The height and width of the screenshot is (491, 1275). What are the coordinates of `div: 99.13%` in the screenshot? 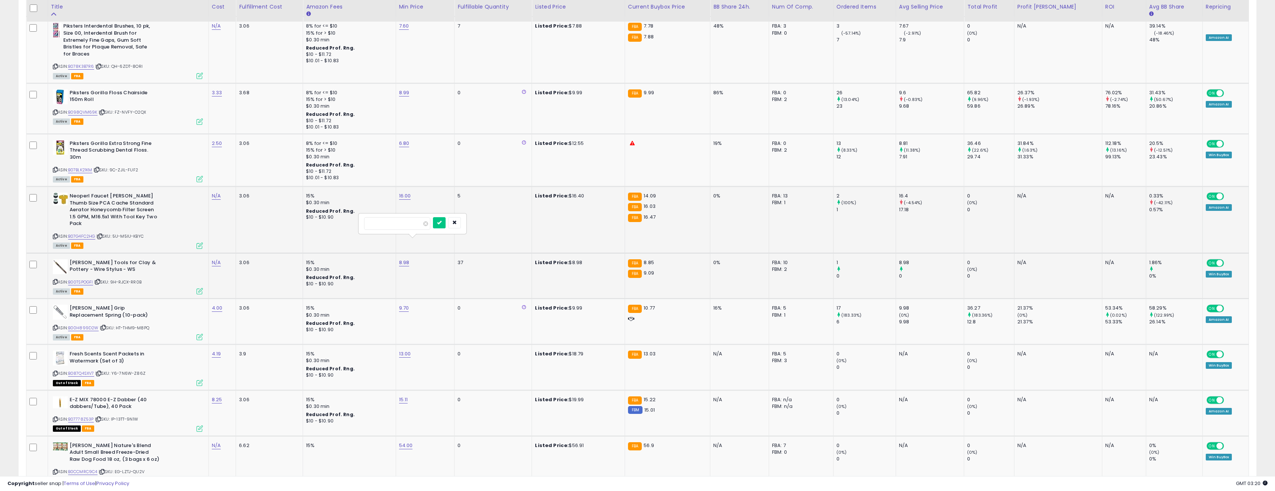 It's located at (1125, 157).